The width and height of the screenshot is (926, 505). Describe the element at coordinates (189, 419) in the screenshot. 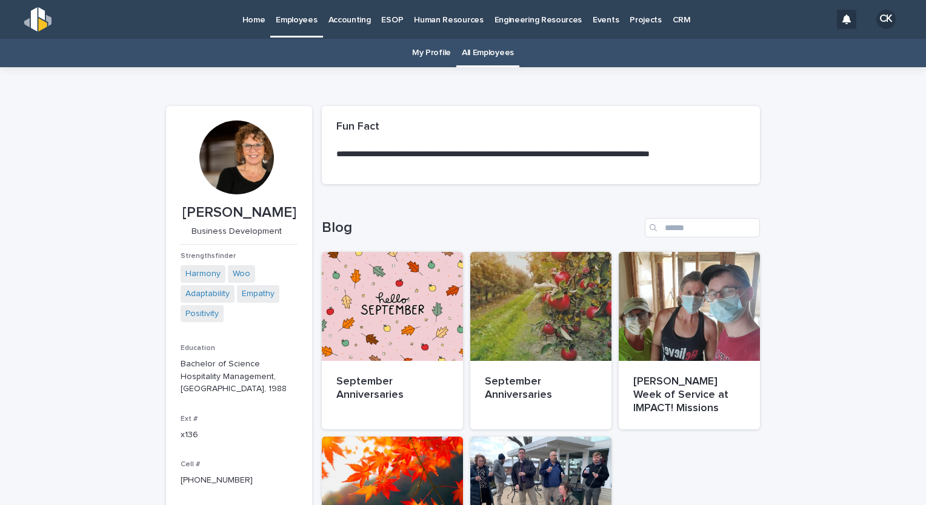

I see `span: Ext #` at that location.